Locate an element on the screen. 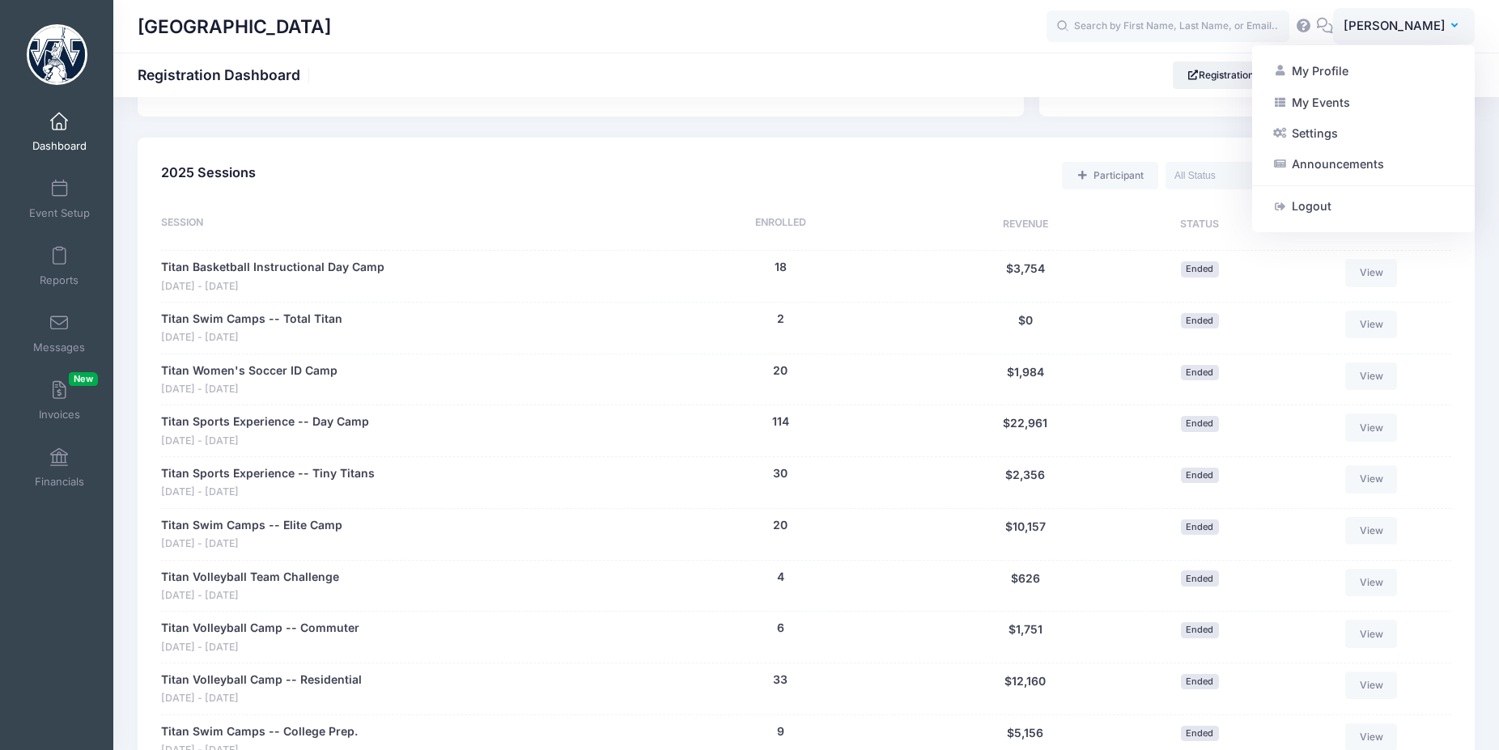 The image size is (1499, 750). a: Titan Basketball Instructional Day Camp is located at coordinates (273, 267).